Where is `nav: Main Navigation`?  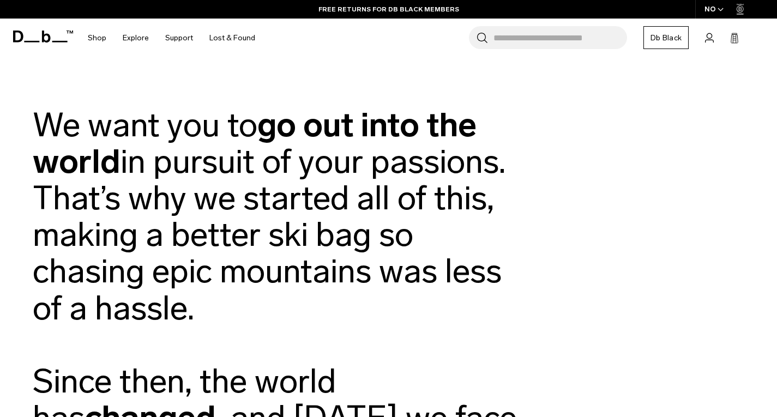
nav: Main Navigation is located at coordinates (171, 38).